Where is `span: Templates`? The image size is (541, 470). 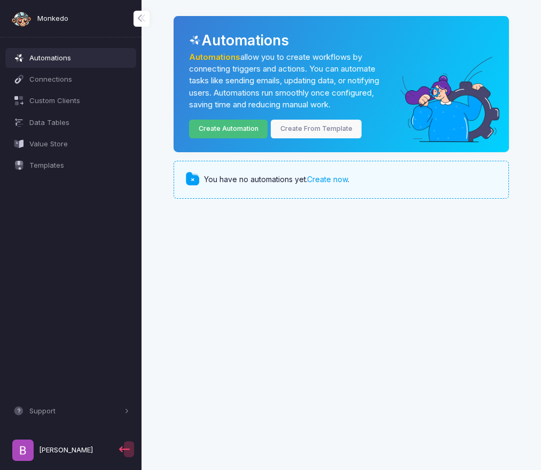 span: Templates is located at coordinates (79, 166).